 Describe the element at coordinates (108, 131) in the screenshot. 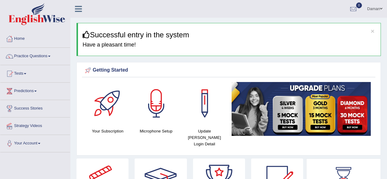

I see `h4: Your Subscription` at that location.